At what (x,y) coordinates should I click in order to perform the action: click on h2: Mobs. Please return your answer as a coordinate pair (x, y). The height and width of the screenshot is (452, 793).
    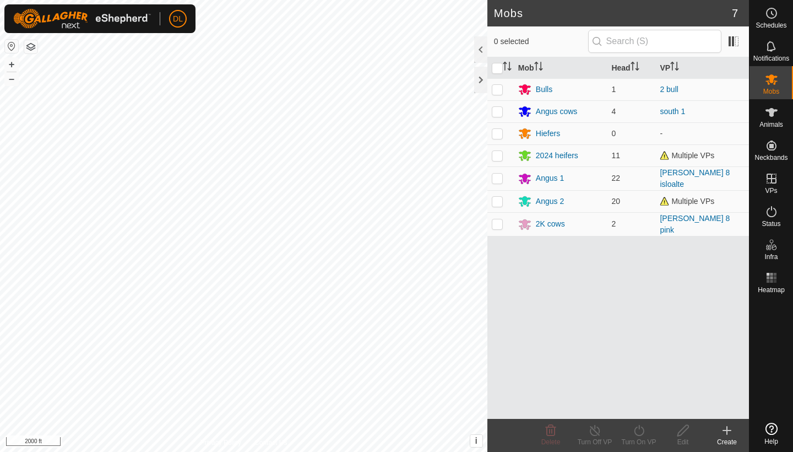
    Looking at the image, I should click on (613, 13).